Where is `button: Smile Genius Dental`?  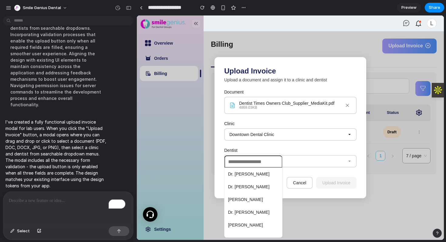 button: Smile Genius Dental is located at coordinates (41, 8).